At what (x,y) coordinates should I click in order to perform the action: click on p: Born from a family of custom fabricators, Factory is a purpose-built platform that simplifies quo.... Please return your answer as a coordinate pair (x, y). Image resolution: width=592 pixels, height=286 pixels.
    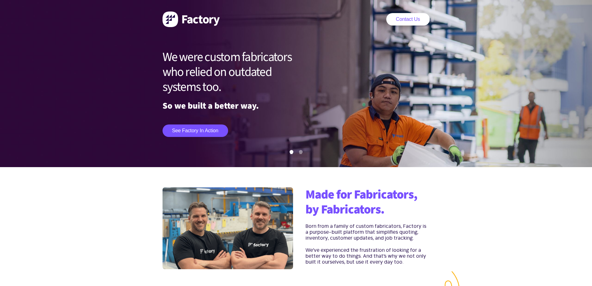
    Looking at the image, I should click on (368, 232).